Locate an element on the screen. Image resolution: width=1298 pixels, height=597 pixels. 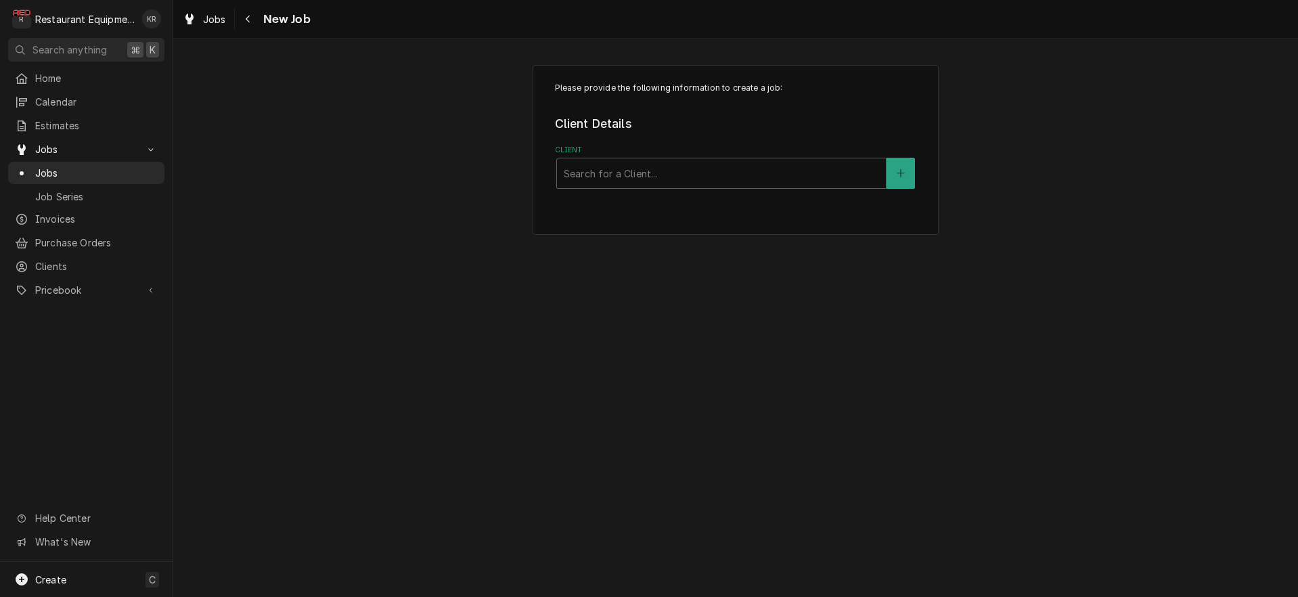
span: Calendar is located at coordinates (96, 102).